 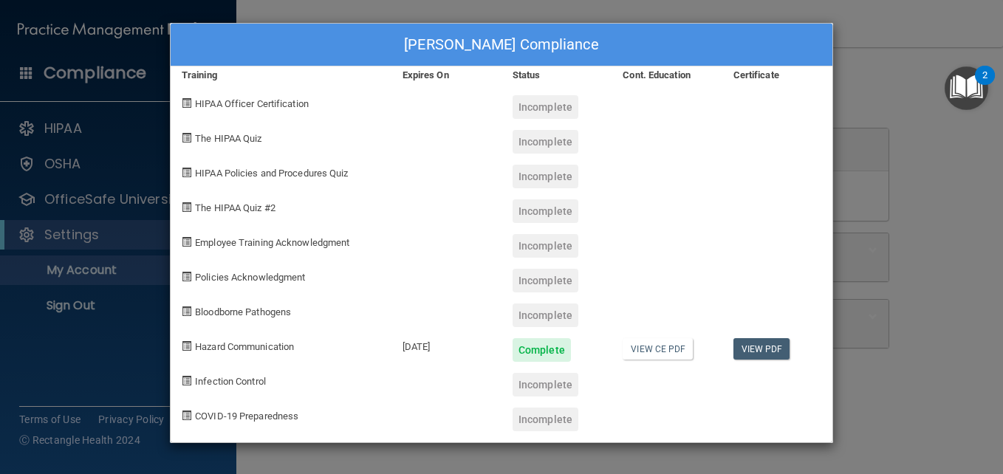 I want to click on span: Hazard Communication, so click(x=245, y=347).